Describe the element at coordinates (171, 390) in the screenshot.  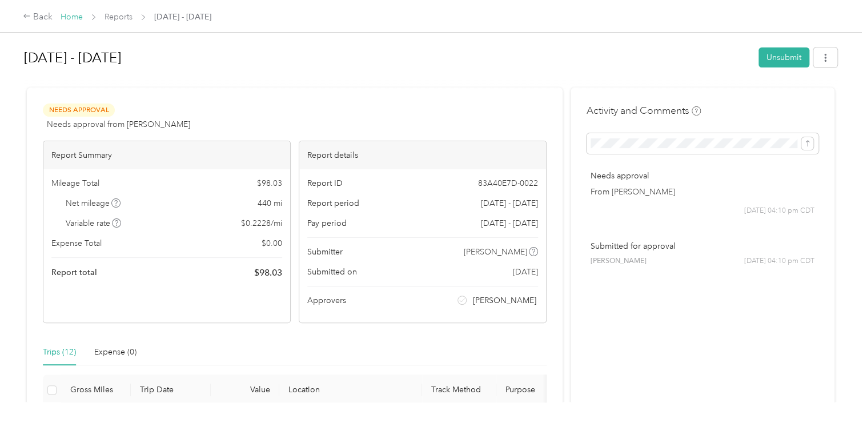
I see `th: Trip Date` at that location.